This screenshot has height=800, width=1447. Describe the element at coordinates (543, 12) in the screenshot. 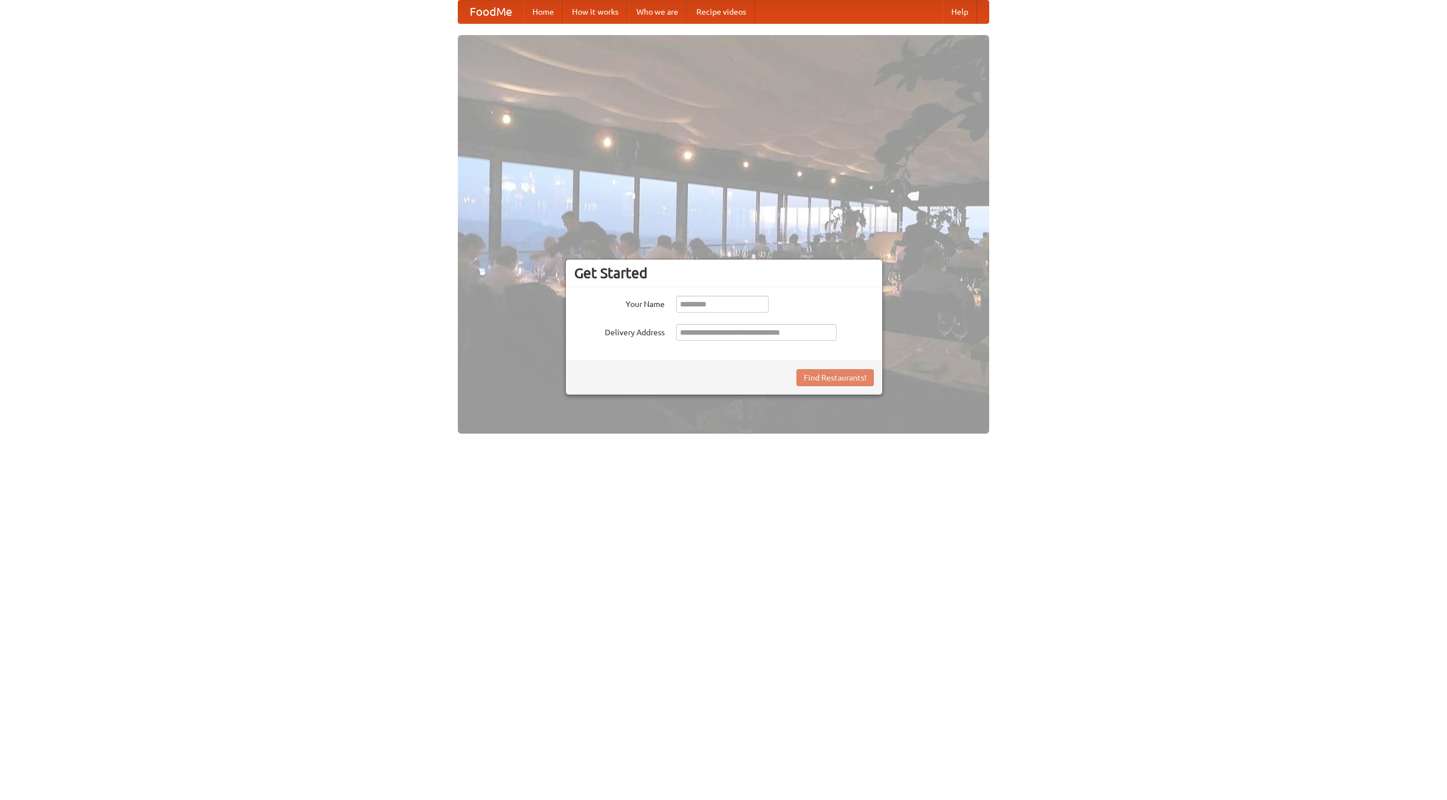

I see `a: Home` at that location.